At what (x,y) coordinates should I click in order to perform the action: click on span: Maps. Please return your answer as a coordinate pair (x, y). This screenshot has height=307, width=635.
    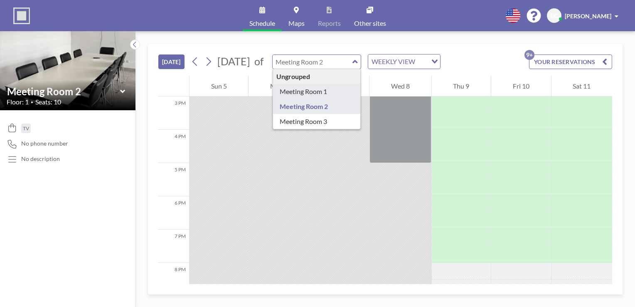
    Looking at the image, I should click on (296, 23).